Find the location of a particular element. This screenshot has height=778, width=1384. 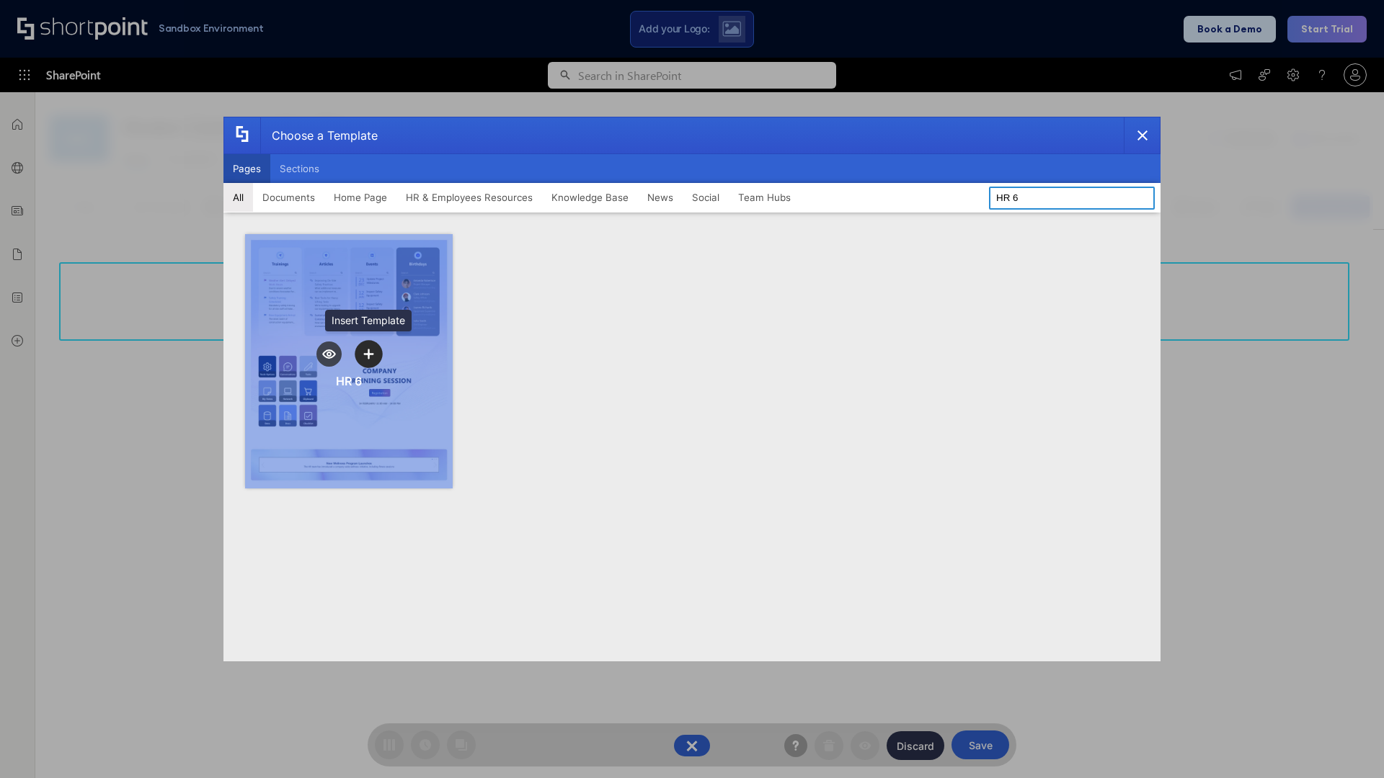

button: Social is located at coordinates (705, 197).